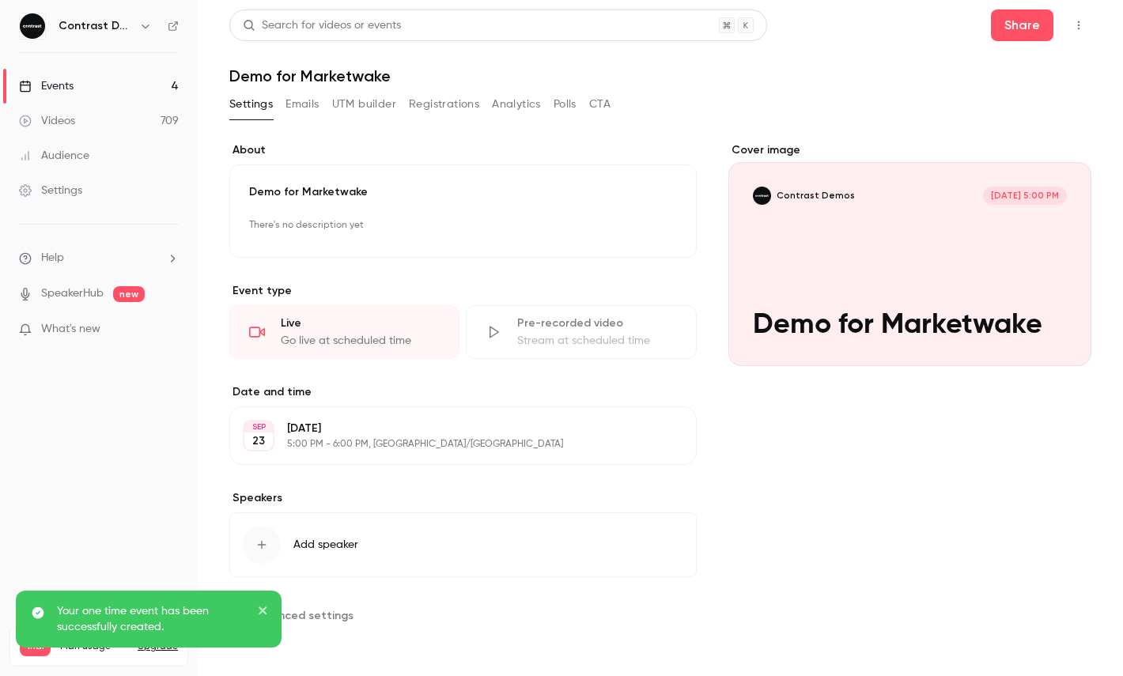  What do you see at coordinates (360, 323) in the screenshot?
I see `div: Live` at bounding box center [360, 323].